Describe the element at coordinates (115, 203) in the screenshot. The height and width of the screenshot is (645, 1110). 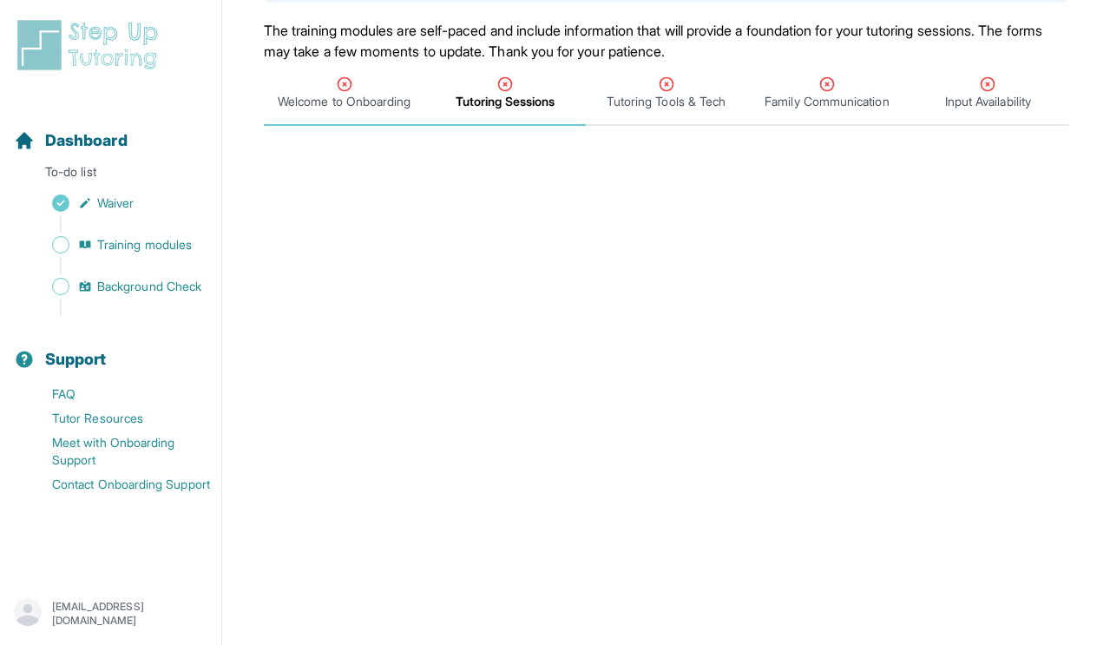
I see `span: Waiver` at that location.